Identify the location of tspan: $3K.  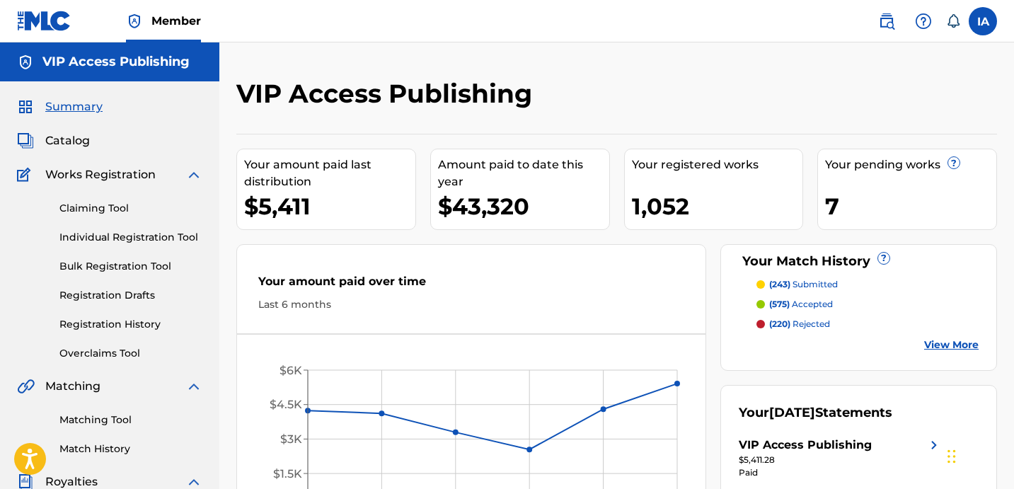
(291, 439).